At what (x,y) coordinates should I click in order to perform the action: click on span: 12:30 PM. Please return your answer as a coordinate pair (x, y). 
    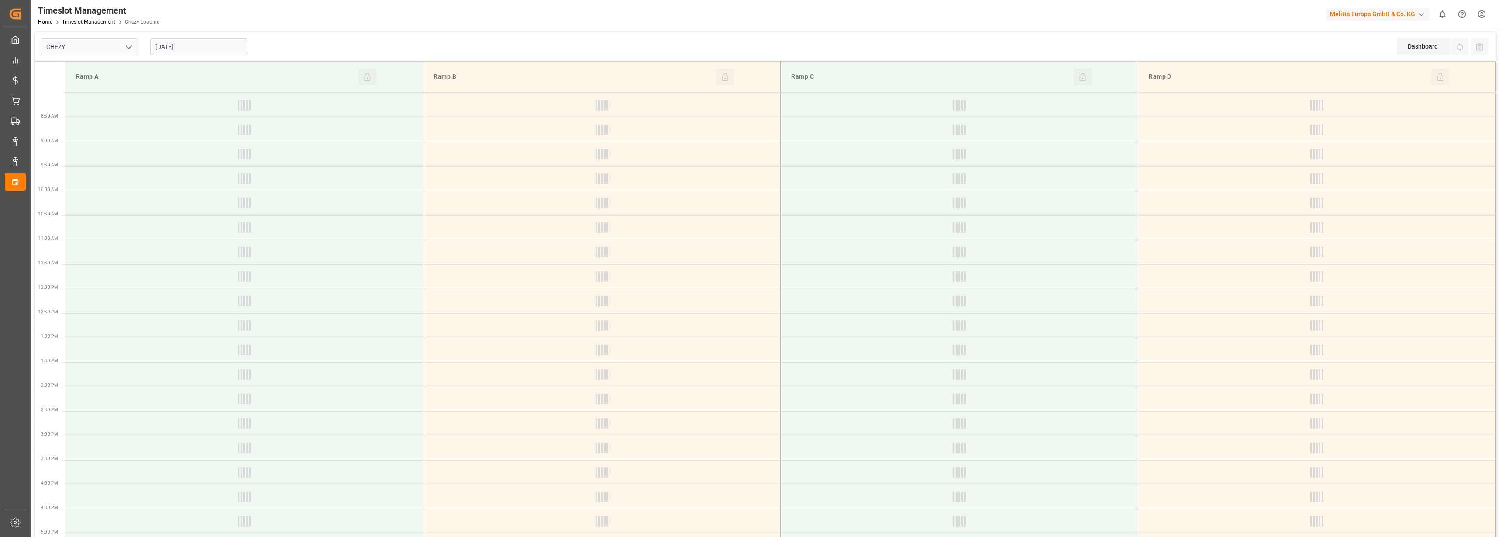
    Looking at the image, I should click on (48, 311).